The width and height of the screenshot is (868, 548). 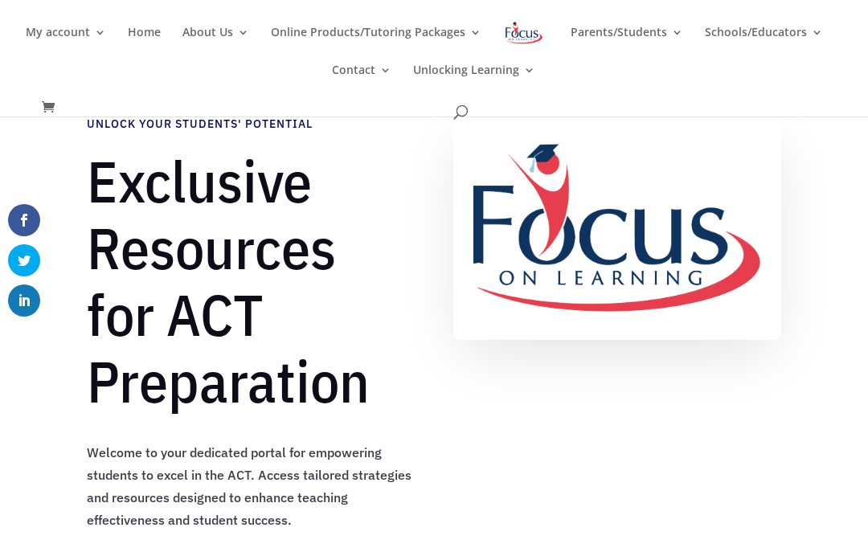 I want to click on a: Parents/Students, so click(x=627, y=45).